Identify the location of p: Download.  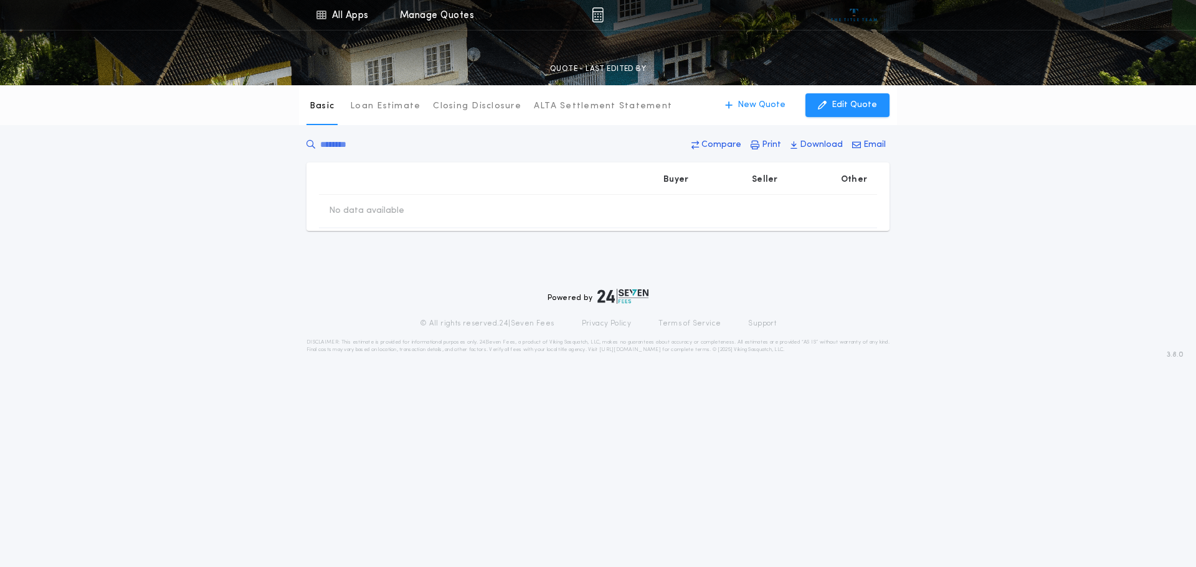
(821, 145).